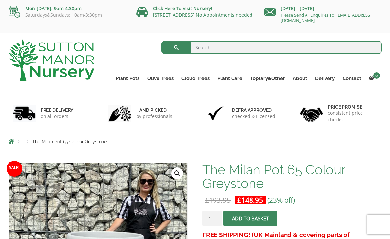  What do you see at coordinates (195, 79) in the screenshot?
I see `a: Cloud Trees` at bounding box center [195, 79].